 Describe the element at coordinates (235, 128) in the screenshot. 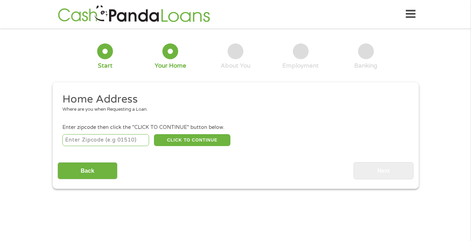

I see `div: Enter zipcode then click the "CLICK TO CONTINUE" button below.` at that location.